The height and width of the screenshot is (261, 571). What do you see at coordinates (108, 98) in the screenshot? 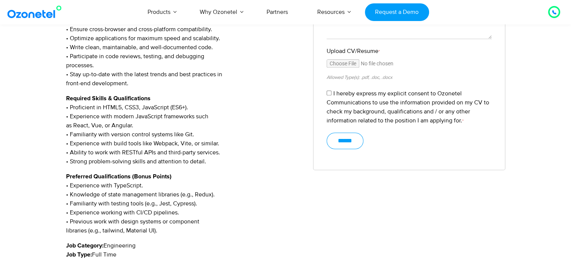
I see `strong: Required Skills & Qualifications` at bounding box center [108, 98].